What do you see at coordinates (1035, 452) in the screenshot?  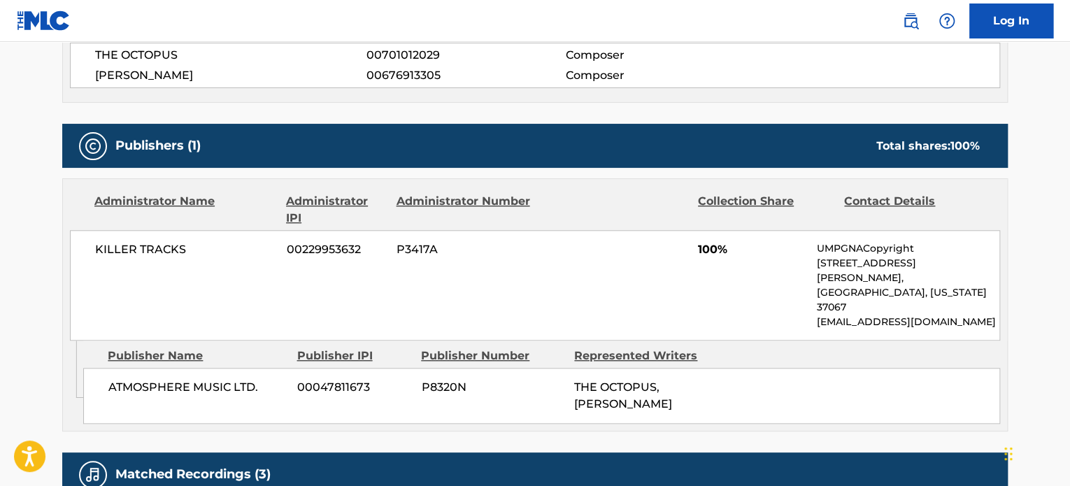 I see `div: Chat Widget` at bounding box center [1035, 452].